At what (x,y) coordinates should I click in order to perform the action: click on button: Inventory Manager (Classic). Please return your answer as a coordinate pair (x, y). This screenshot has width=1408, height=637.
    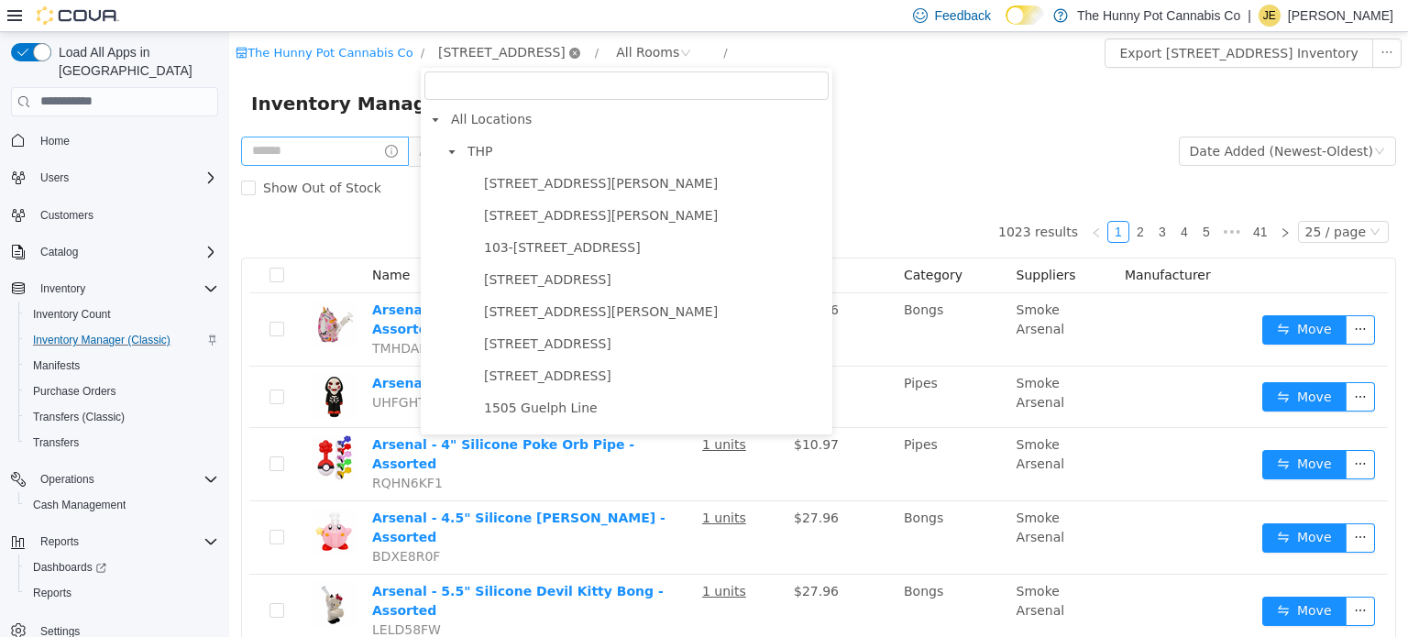
    Looking at the image, I should click on (122, 340).